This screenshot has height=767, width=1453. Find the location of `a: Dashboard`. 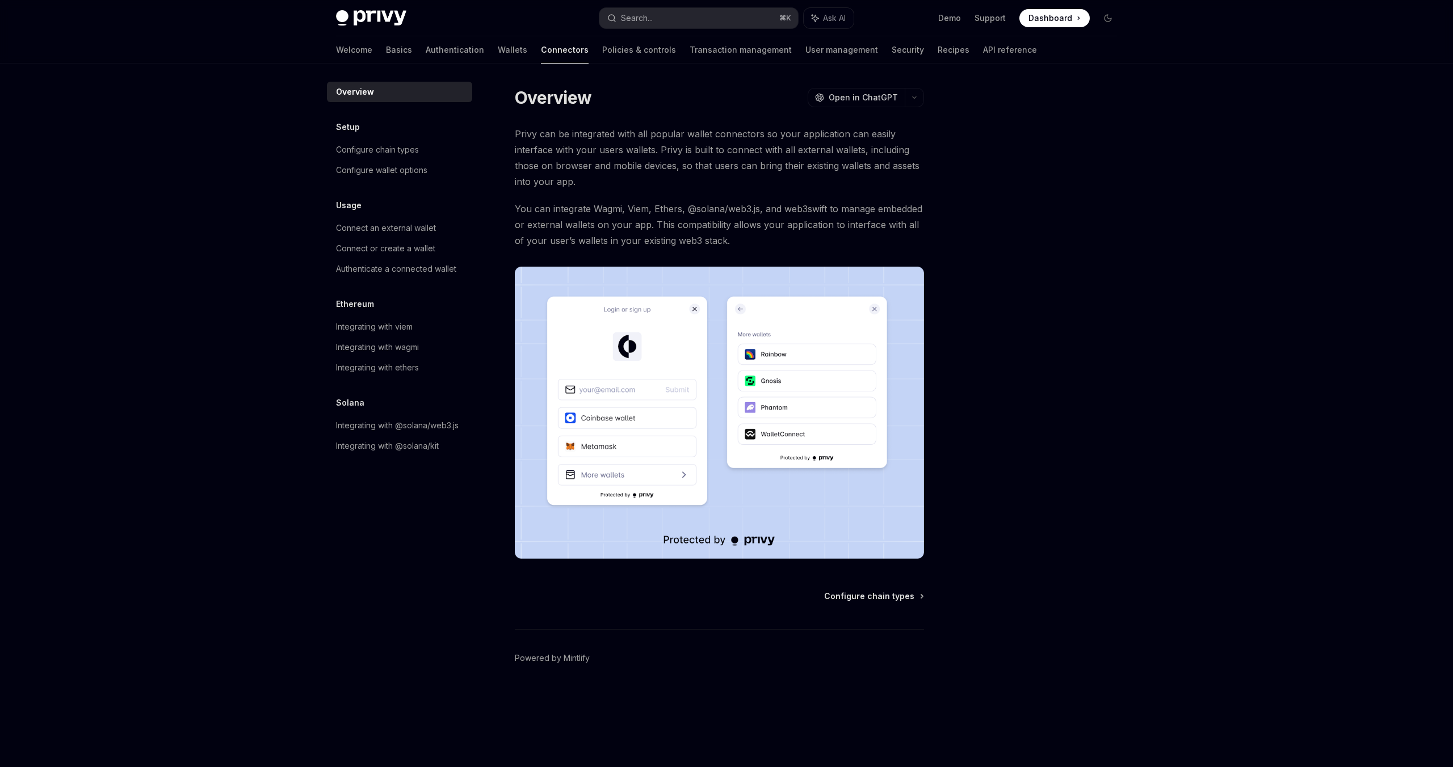

a: Dashboard is located at coordinates (1055, 18).